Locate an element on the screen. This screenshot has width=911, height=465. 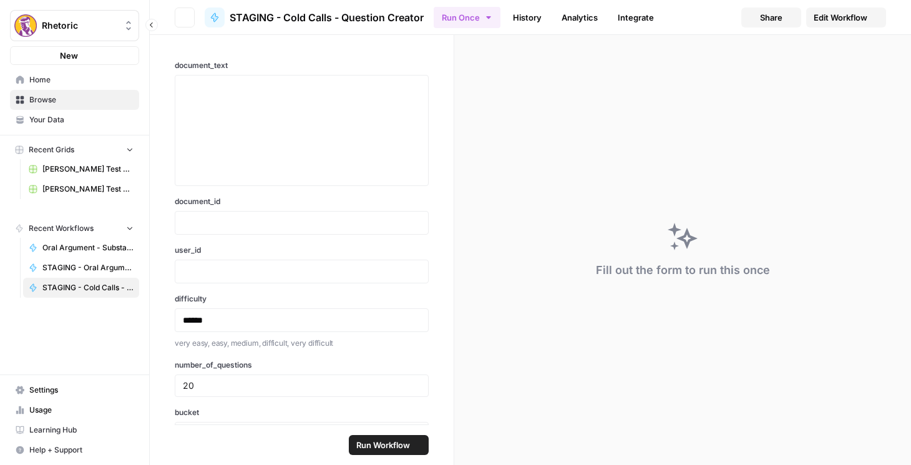
a: Integrate is located at coordinates (636, 17).